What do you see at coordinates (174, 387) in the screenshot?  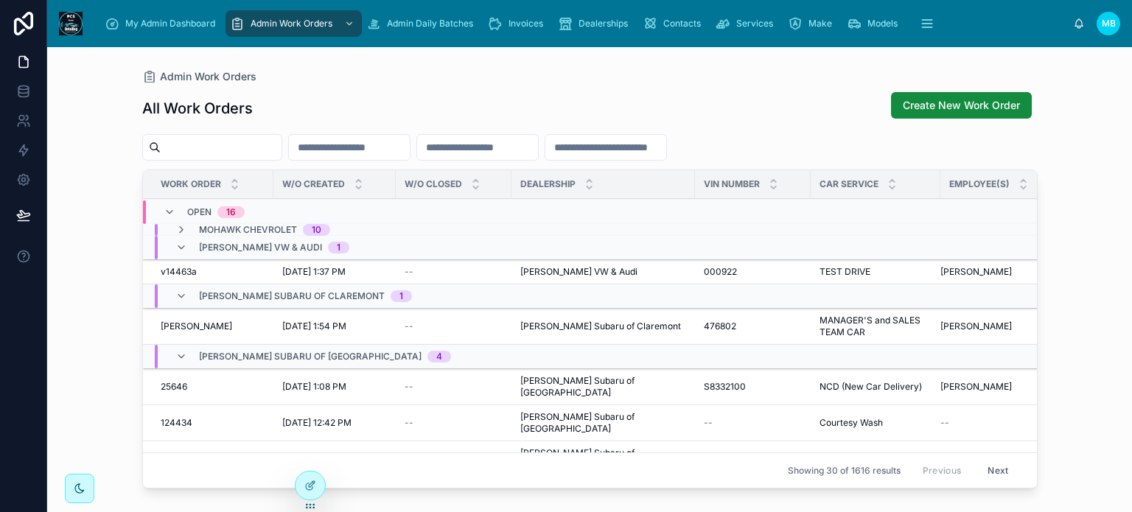 I see `span: 25646` at bounding box center [174, 387].